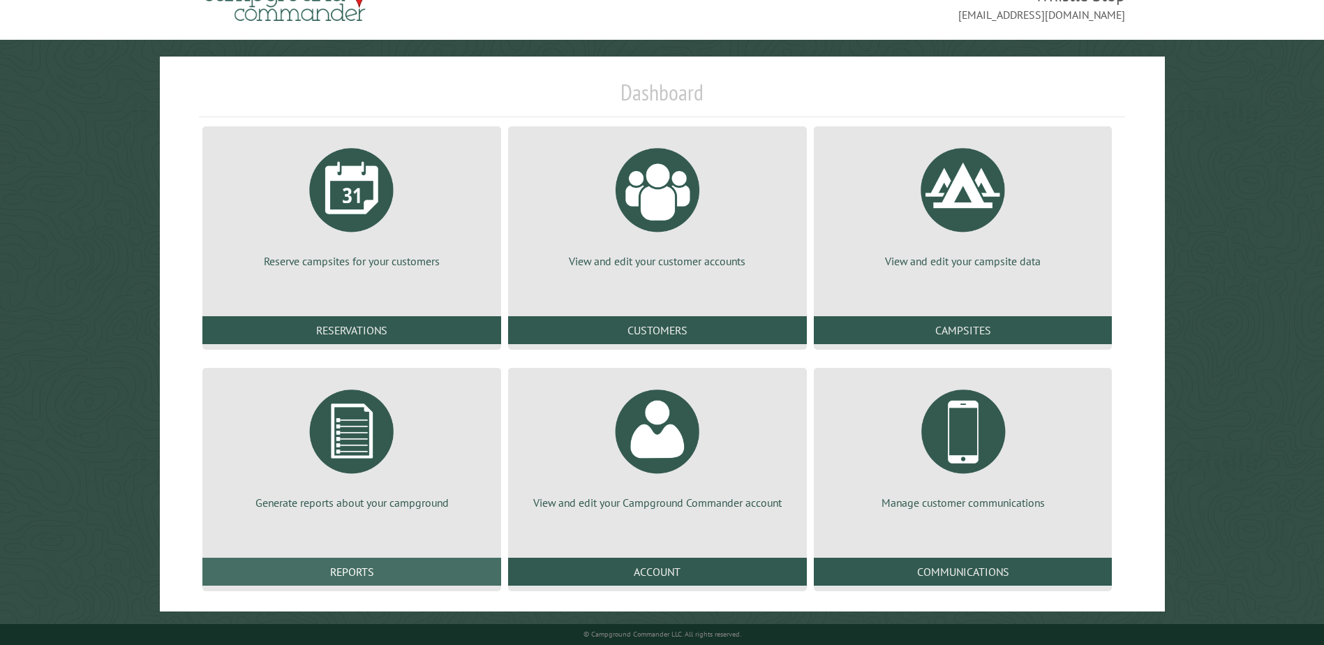  I want to click on p: View and edit your Campground Commander account, so click(657, 502).